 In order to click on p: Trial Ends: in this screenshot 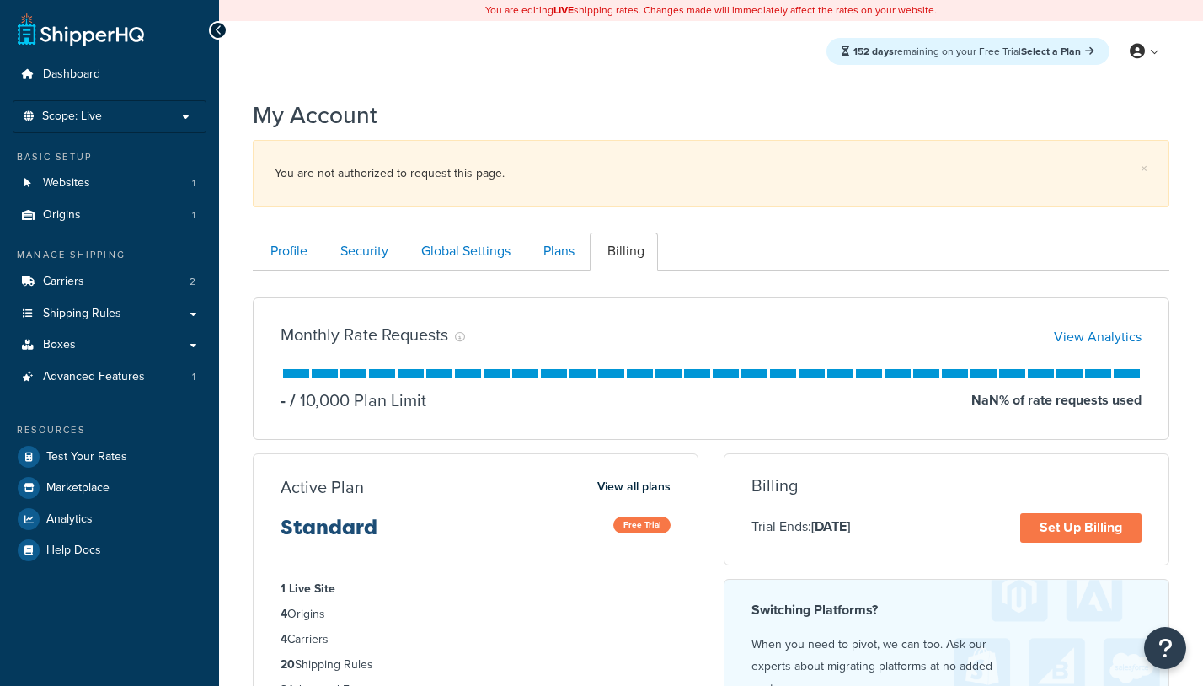, I will do `click(800, 526)`.